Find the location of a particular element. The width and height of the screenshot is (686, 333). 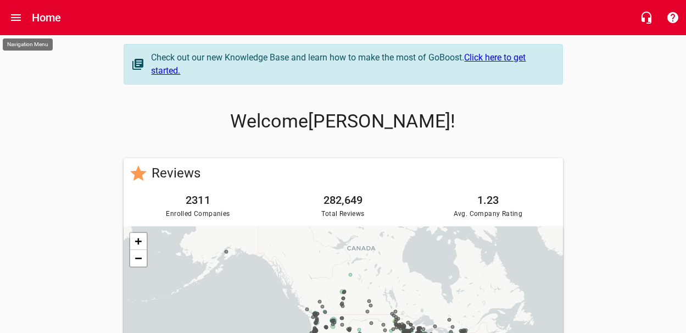

button: Live Chat is located at coordinates (647, 18).